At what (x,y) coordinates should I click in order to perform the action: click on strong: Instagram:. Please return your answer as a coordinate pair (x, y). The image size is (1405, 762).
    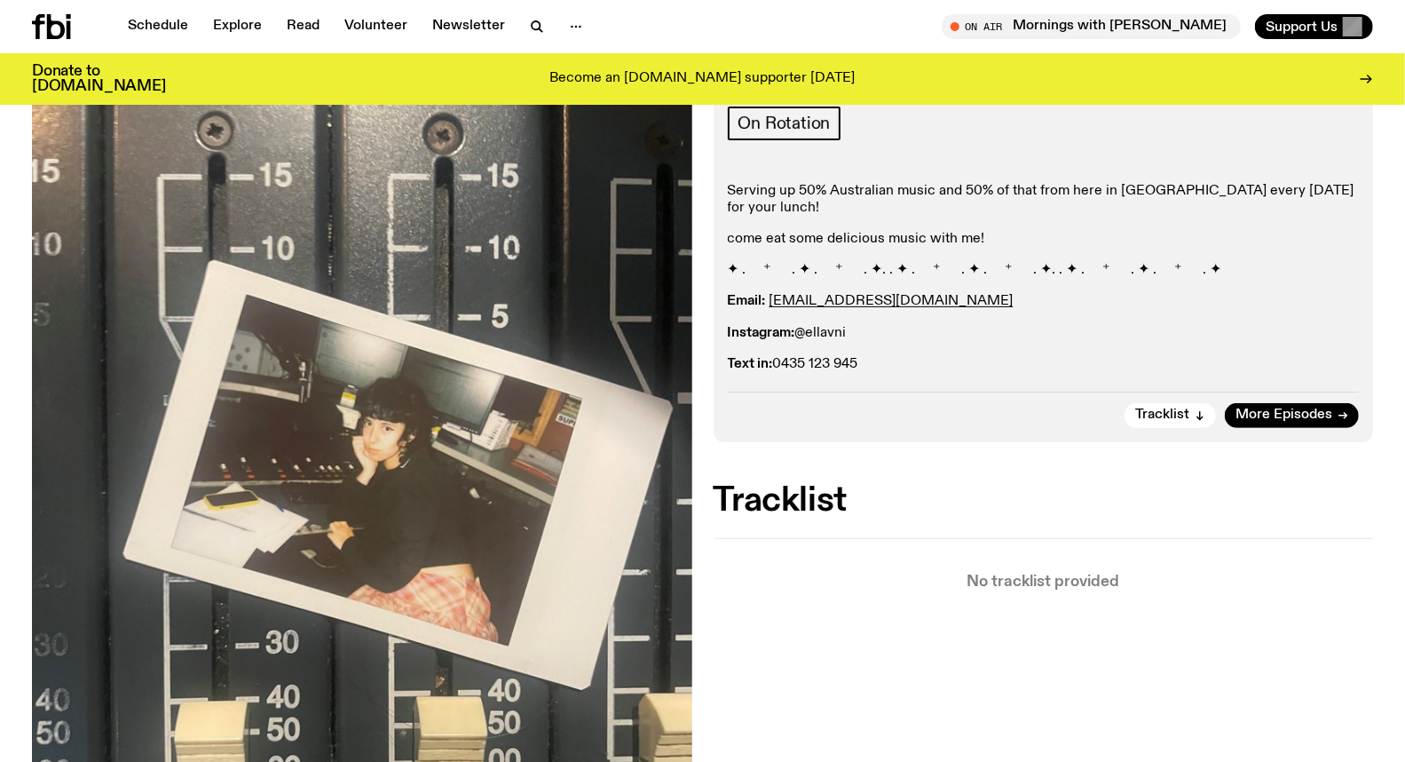
    Looking at the image, I should click on (762, 333).